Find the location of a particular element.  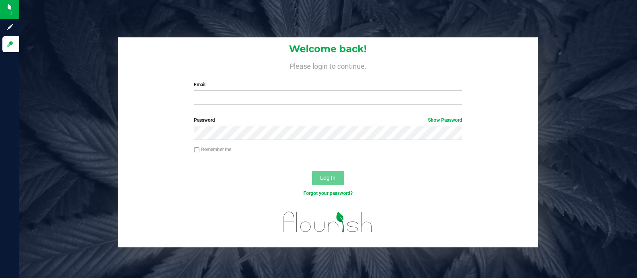

img: flourish_logo.svg is located at coordinates (328, 222).